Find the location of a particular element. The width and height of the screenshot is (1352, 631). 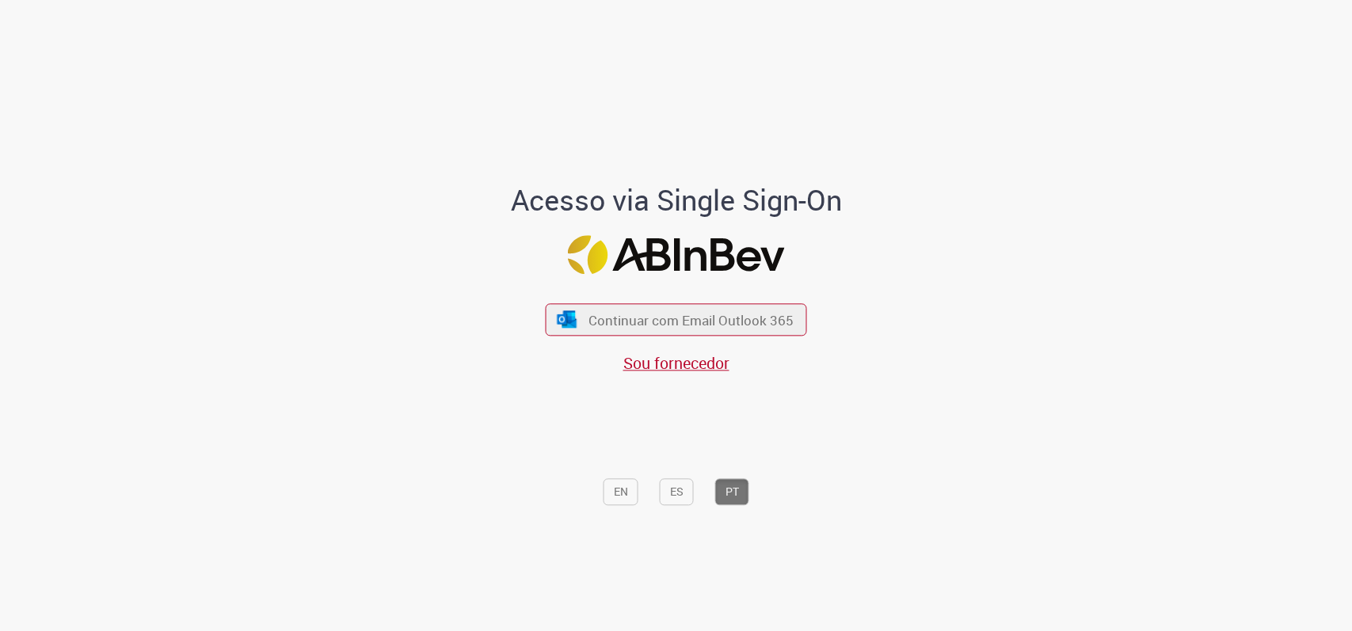

button: EN is located at coordinates (621, 492).